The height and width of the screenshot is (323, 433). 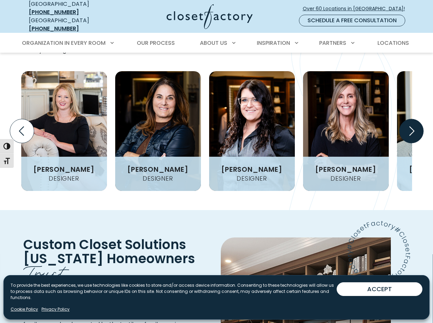 I want to click on span: Locations, so click(x=393, y=43).